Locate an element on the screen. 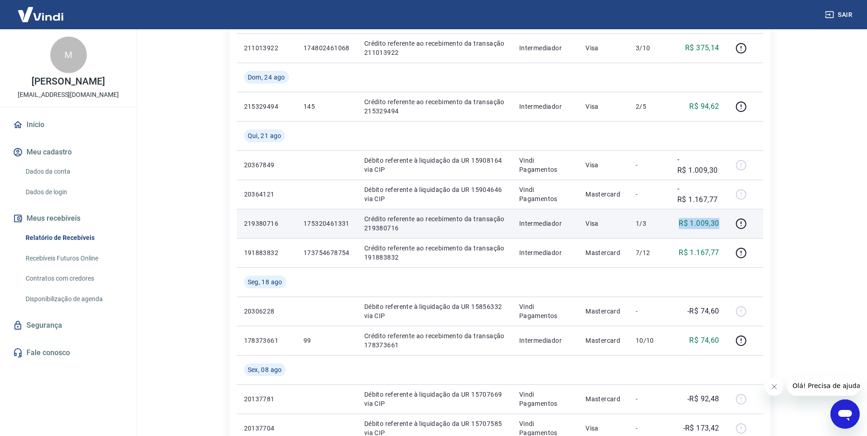 Image resolution: width=867 pixels, height=436 pixels. img: Vindi is located at coordinates (41, 14).